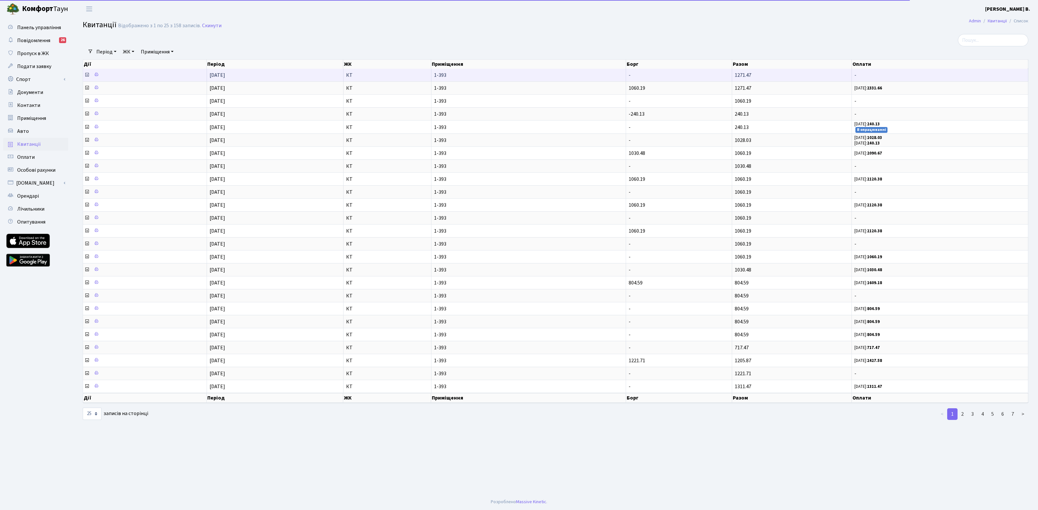  Describe the element at coordinates (992, 414) in the screenshot. I see `a: 5` at that location.